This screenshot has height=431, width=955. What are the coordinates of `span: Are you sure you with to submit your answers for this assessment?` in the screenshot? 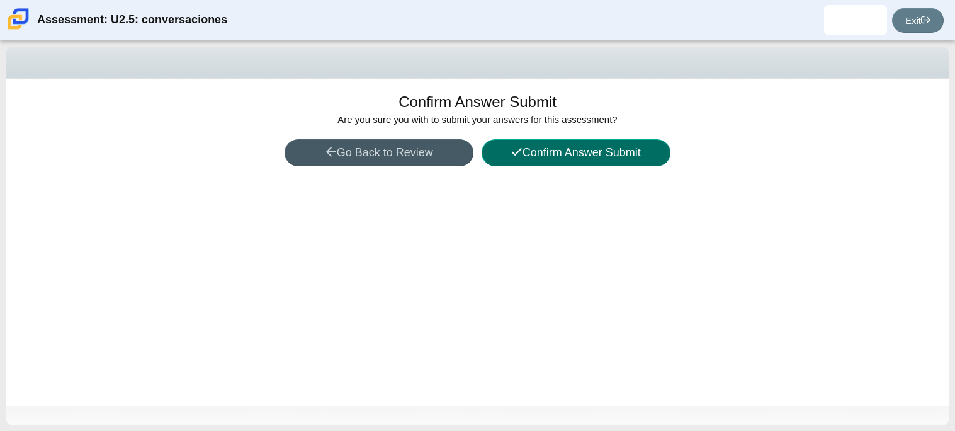 It's located at (477, 119).